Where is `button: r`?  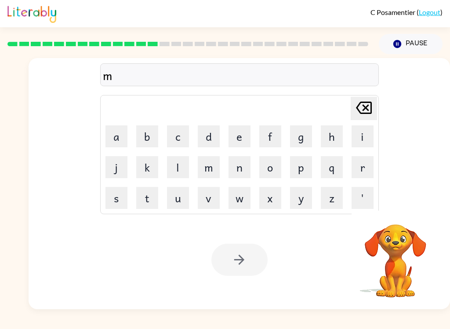
button: r is located at coordinates (363, 167).